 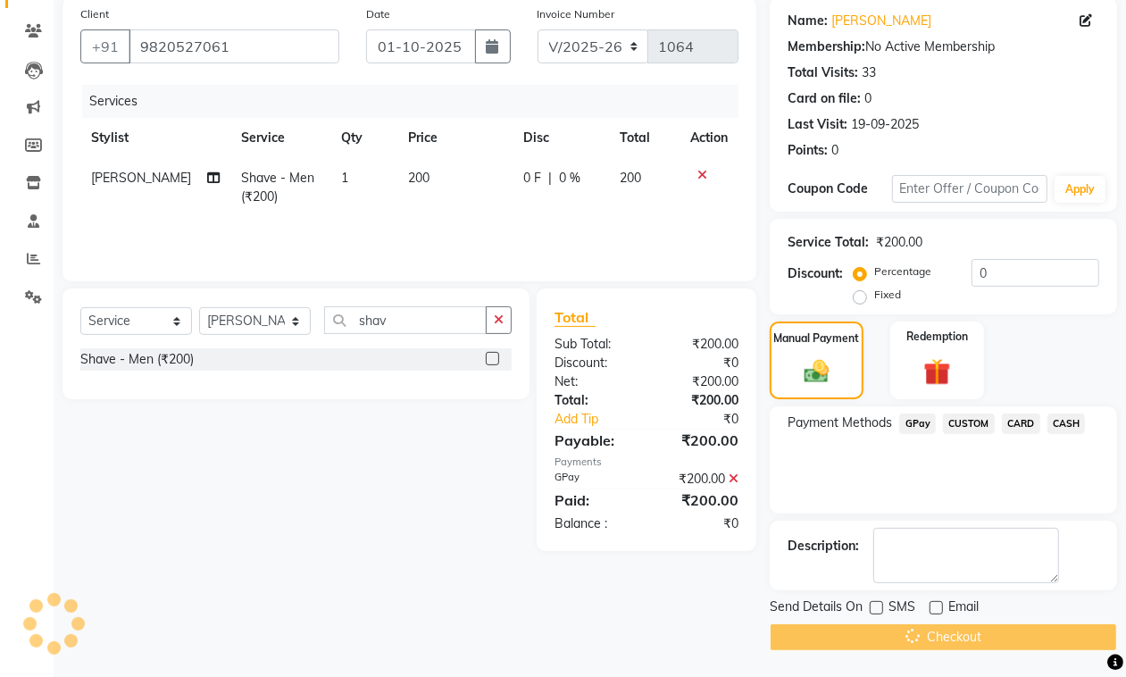 I want to click on div: Last Visit:, so click(x=817, y=124).